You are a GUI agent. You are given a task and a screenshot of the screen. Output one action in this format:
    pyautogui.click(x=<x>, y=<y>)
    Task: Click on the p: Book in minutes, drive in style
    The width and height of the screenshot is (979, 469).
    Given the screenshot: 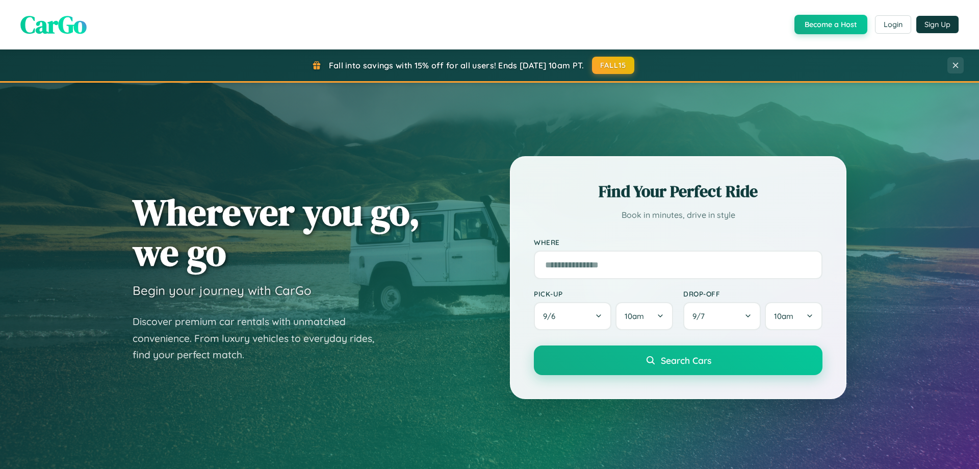 What is the action you would take?
    pyautogui.click(x=678, y=215)
    